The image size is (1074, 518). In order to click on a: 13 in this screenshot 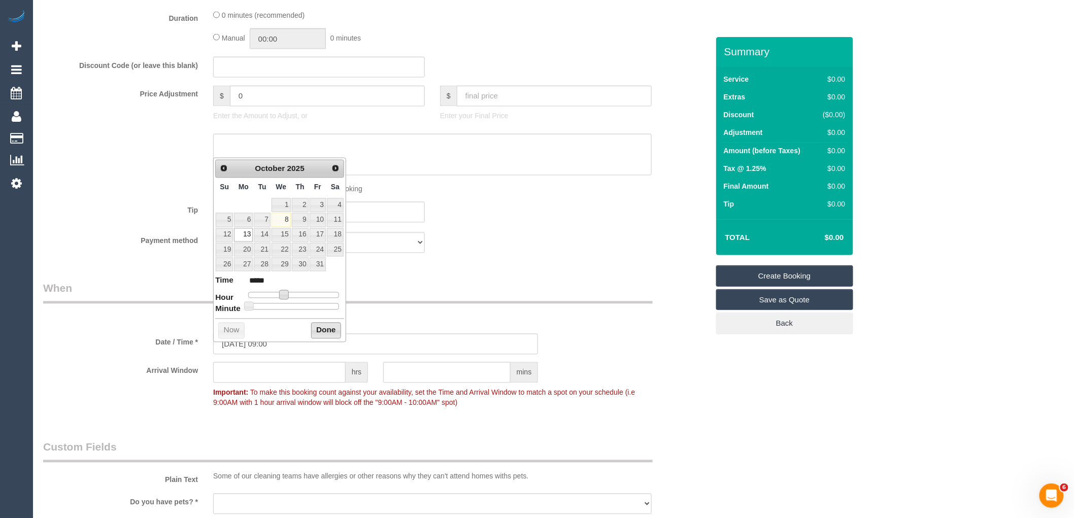, I will do `click(243, 235)`.